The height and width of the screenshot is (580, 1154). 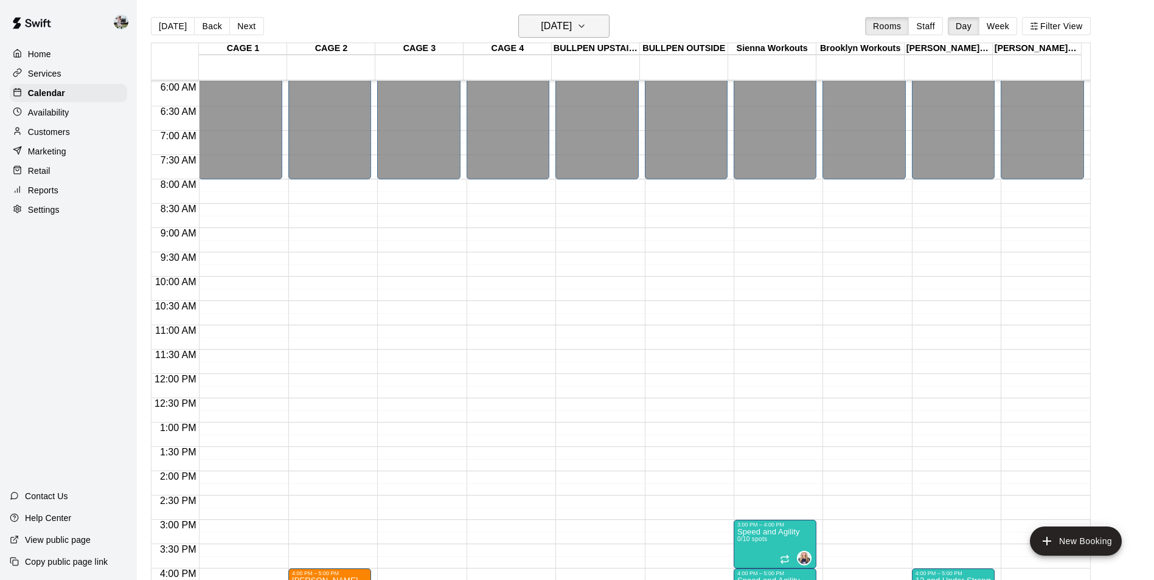 What do you see at coordinates (595, 49) in the screenshot?
I see `div: BULLPEN UPSTAIRS` at bounding box center [595, 49].